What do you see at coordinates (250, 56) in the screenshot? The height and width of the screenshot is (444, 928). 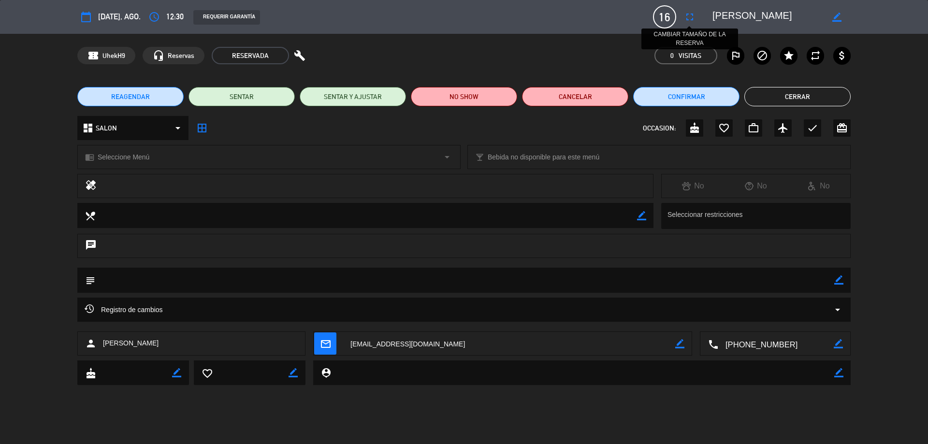 I see `span: RESERVADA` at bounding box center [250, 56].